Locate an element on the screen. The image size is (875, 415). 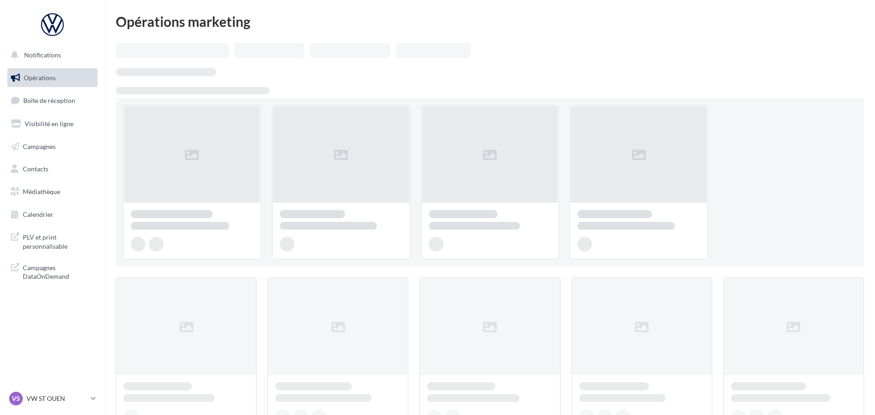
span: Médiathèque is located at coordinates (41, 191).